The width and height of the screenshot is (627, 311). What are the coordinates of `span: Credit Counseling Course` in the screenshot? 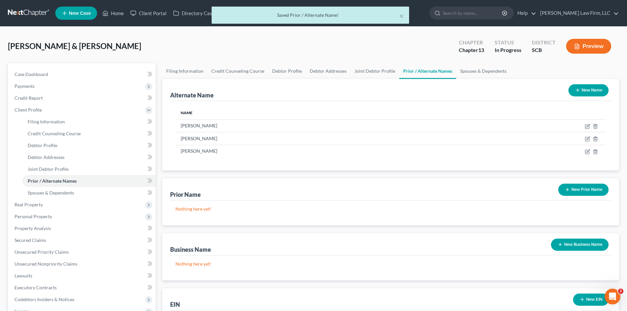 It's located at (54, 133).